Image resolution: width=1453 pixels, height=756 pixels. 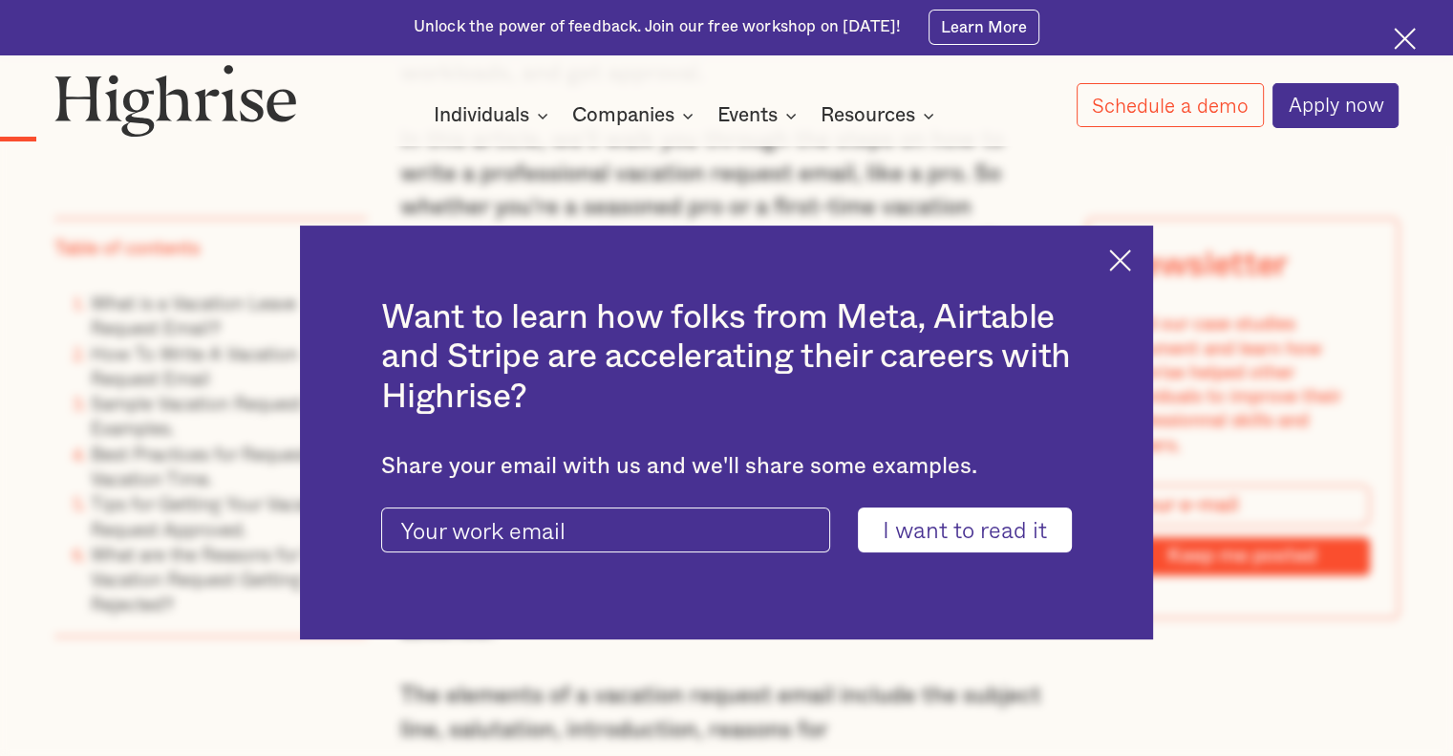 I want to click on a: Schedule a demo, so click(x=1170, y=105).